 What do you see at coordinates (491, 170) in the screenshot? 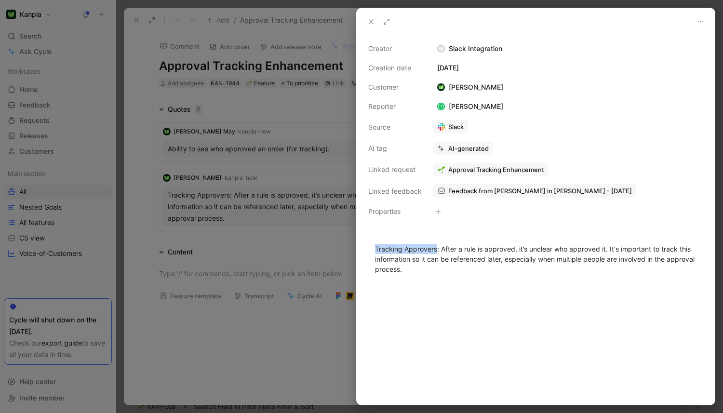
I see `button: 🌱Approval Tracking Enhancement` at bounding box center [491, 170].